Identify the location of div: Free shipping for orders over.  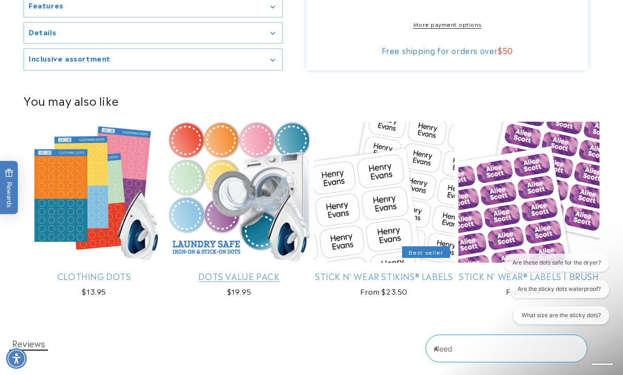
(447, 50).